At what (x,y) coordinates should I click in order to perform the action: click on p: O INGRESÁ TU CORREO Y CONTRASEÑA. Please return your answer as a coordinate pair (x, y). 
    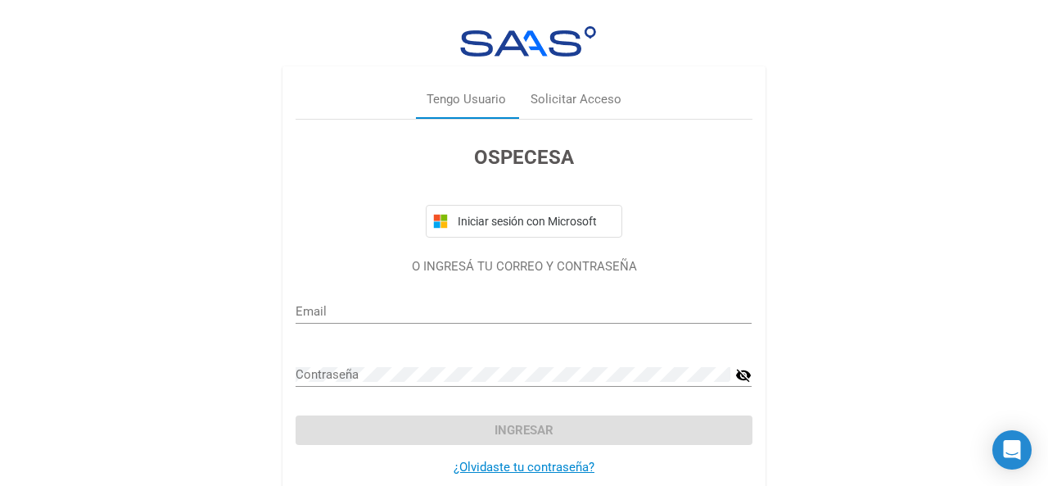
    Looking at the image, I should click on (523, 266).